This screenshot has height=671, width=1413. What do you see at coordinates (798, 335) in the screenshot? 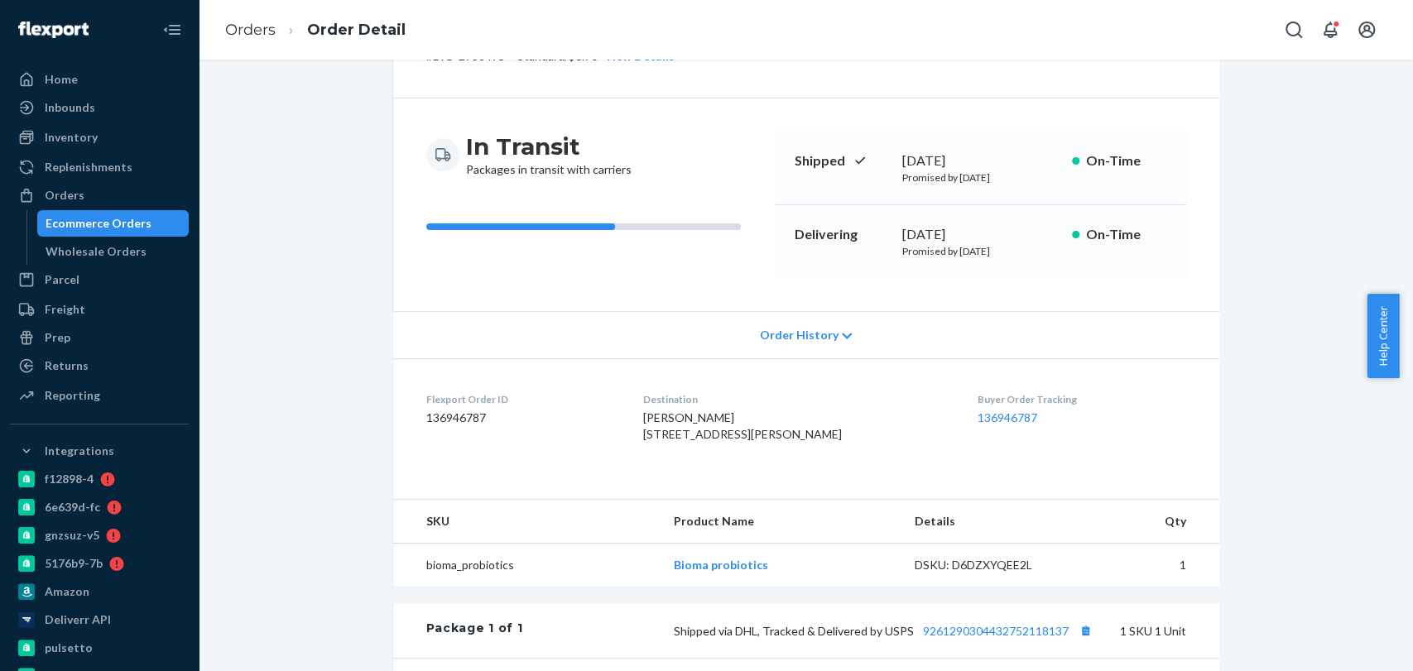
I see `span: Order History` at bounding box center [798, 335].